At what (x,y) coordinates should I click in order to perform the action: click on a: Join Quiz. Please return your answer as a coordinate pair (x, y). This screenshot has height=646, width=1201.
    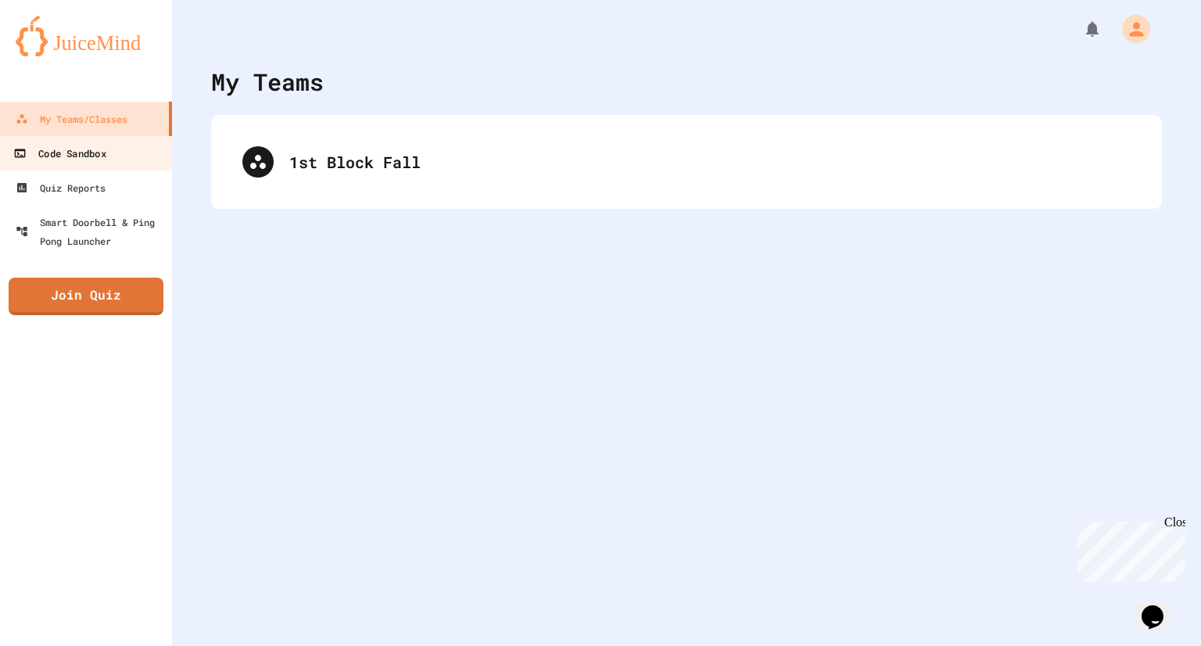
    Looking at the image, I should click on (86, 296).